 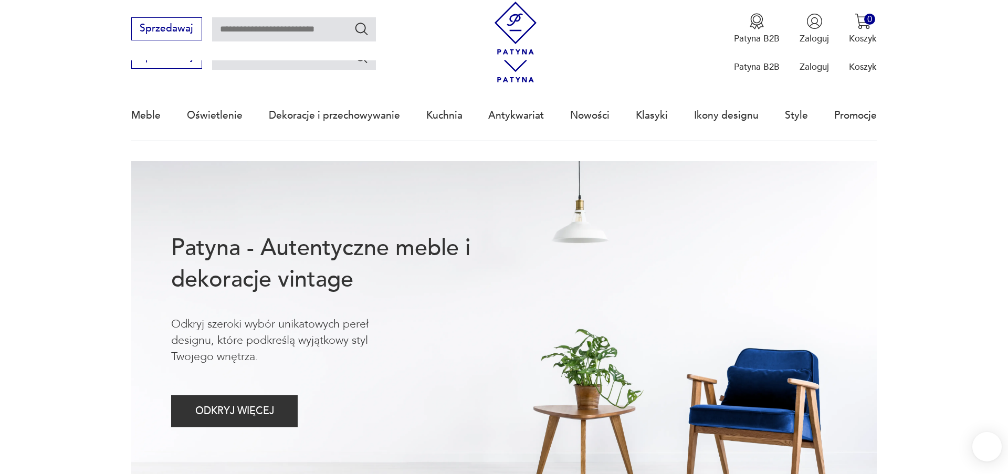 What do you see at coordinates (814, 21) in the screenshot?
I see `img: Ikonka użytkownika` at bounding box center [814, 21].